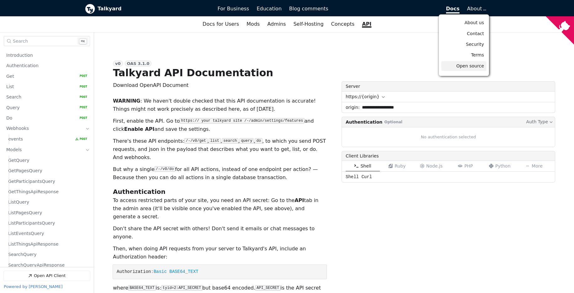 The image size is (574, 293). I want to click on a: Models, so click(42, 150).